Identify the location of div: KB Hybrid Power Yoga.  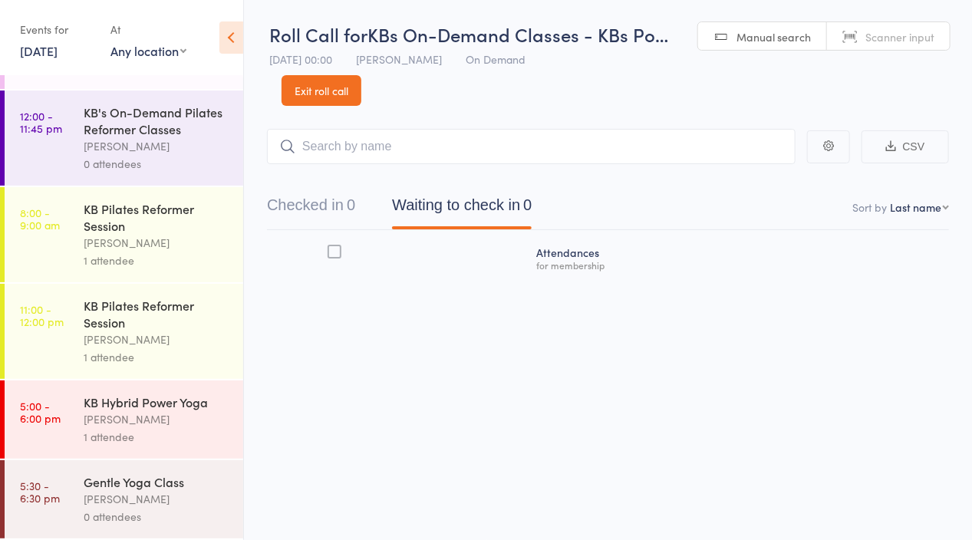
(157, 402).